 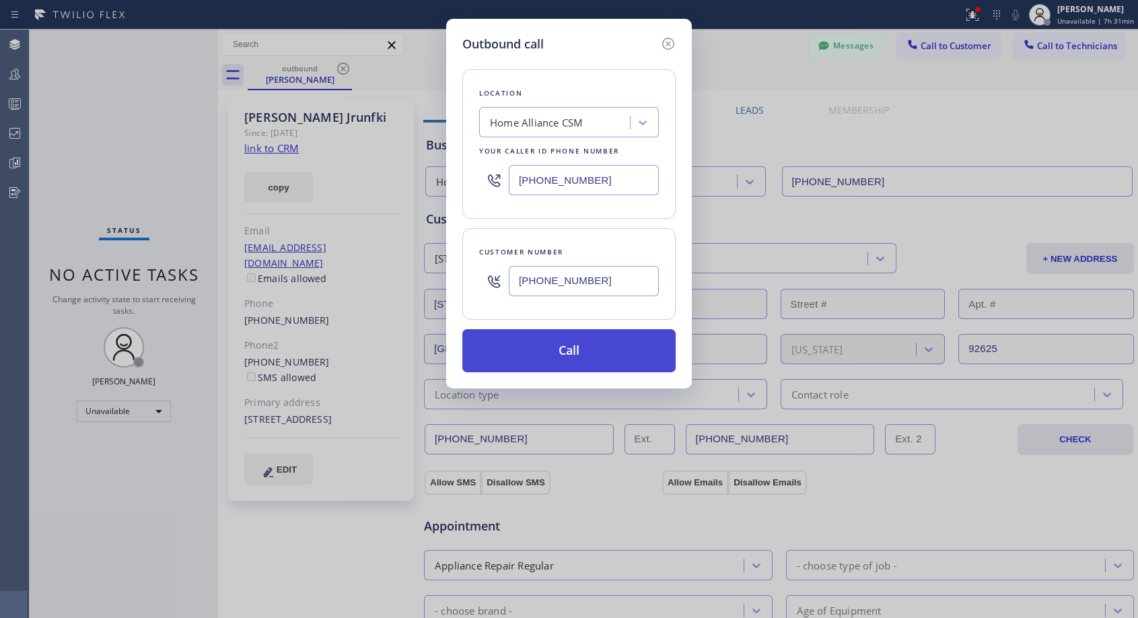 I want to click on h5: Outbound call, so click(x=503, y=44).